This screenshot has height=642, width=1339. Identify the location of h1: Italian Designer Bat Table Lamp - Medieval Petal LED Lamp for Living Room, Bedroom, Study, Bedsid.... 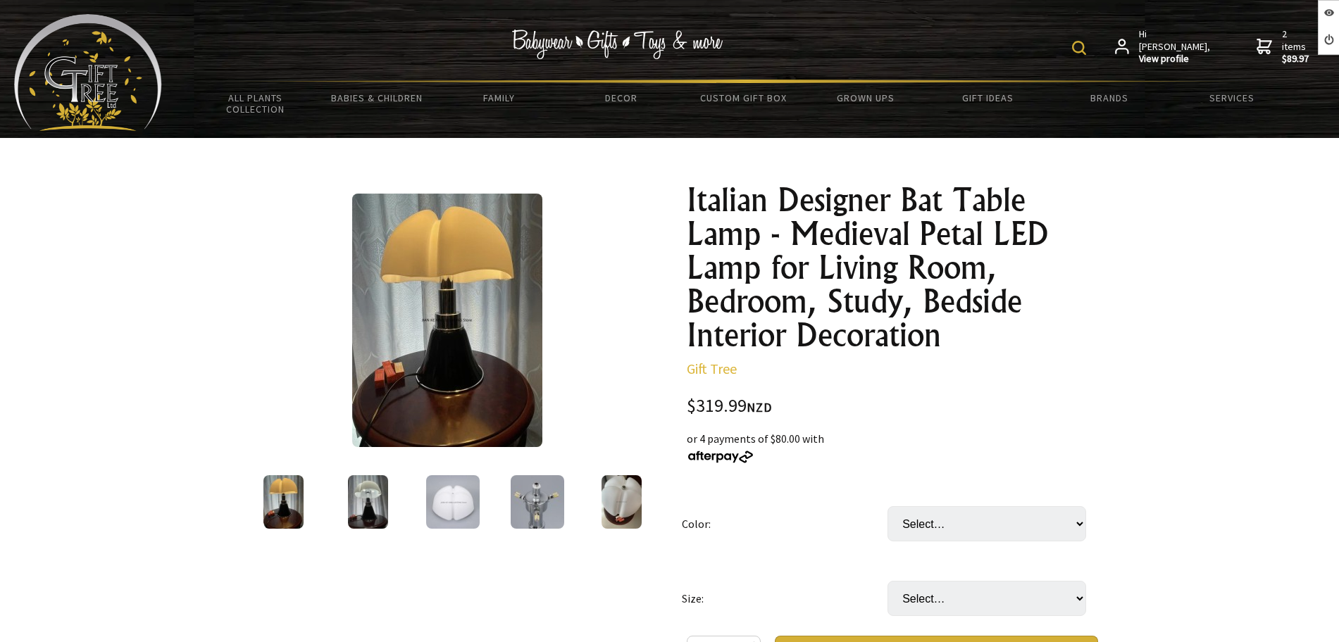
(892, 268).